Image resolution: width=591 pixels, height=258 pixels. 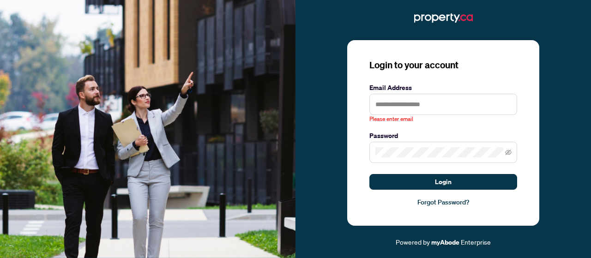 What do you see at coordinates (443, 182) in the screenshot?
I see `span: Login` at bounding box center [443, 182].